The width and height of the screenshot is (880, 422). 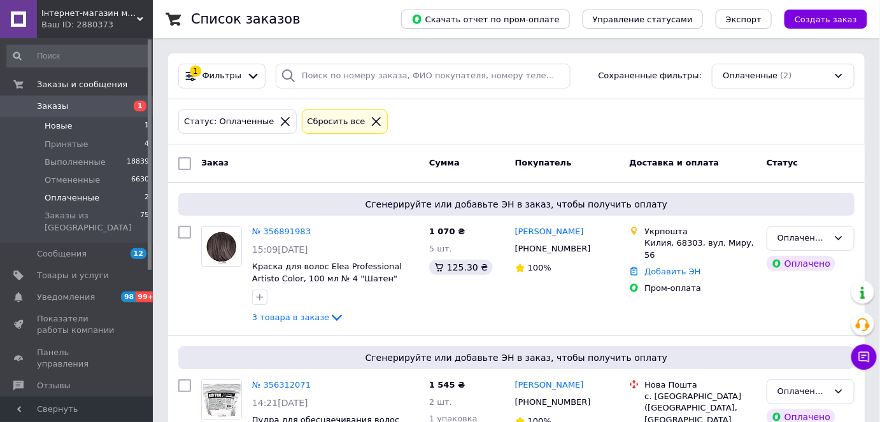 I want to click on div: Оплачено, so click(x=801, y=264).